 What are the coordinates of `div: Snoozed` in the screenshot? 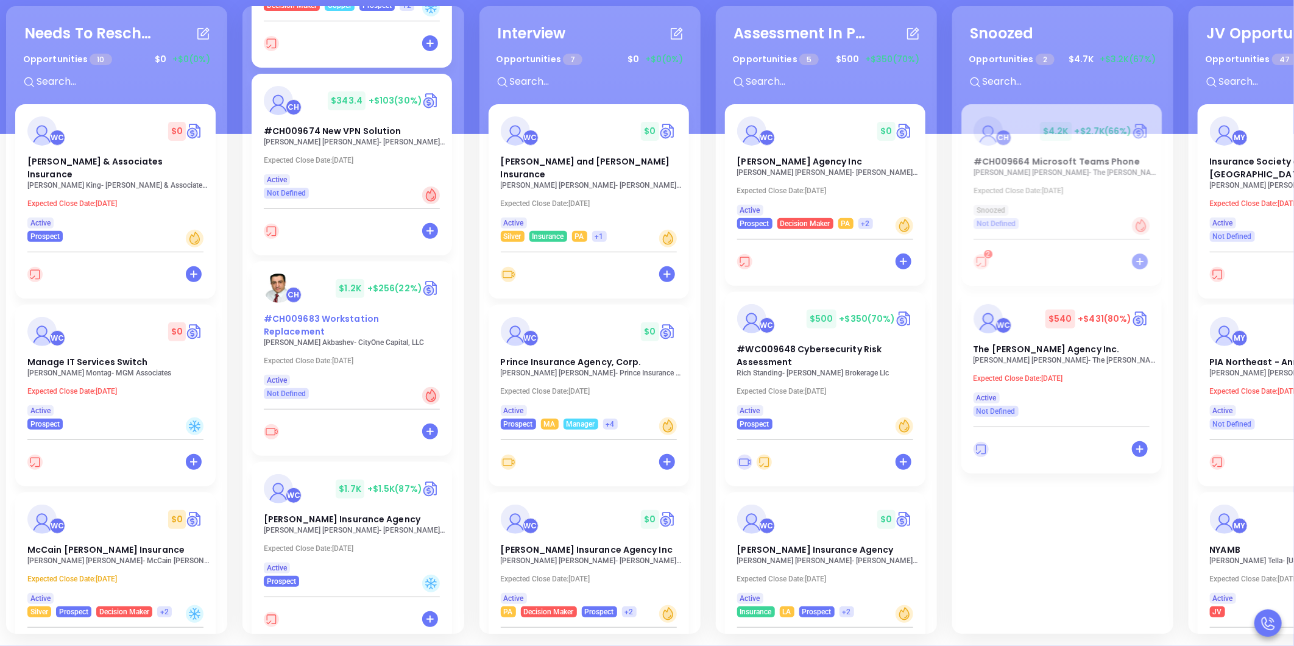 It's located at (1002, 34).